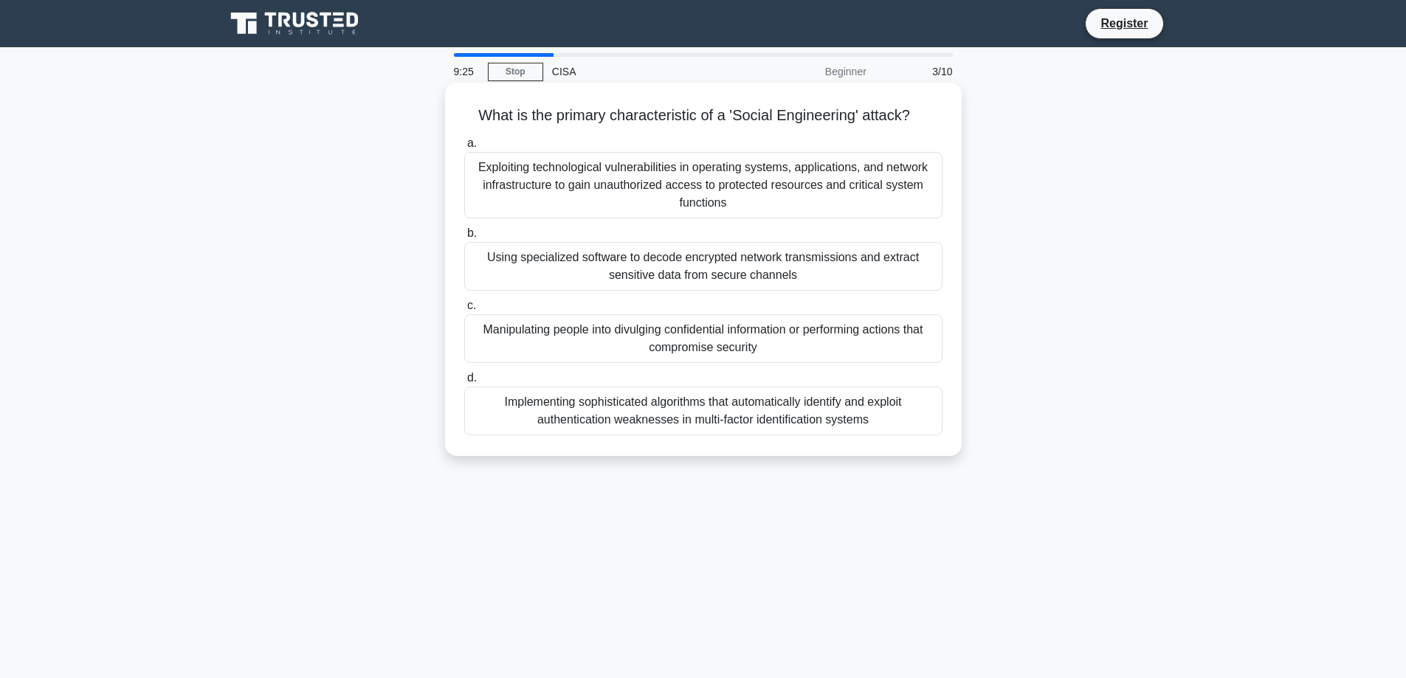 The image size is (1406, 678). I want to click on span: d., so click(472, 377).